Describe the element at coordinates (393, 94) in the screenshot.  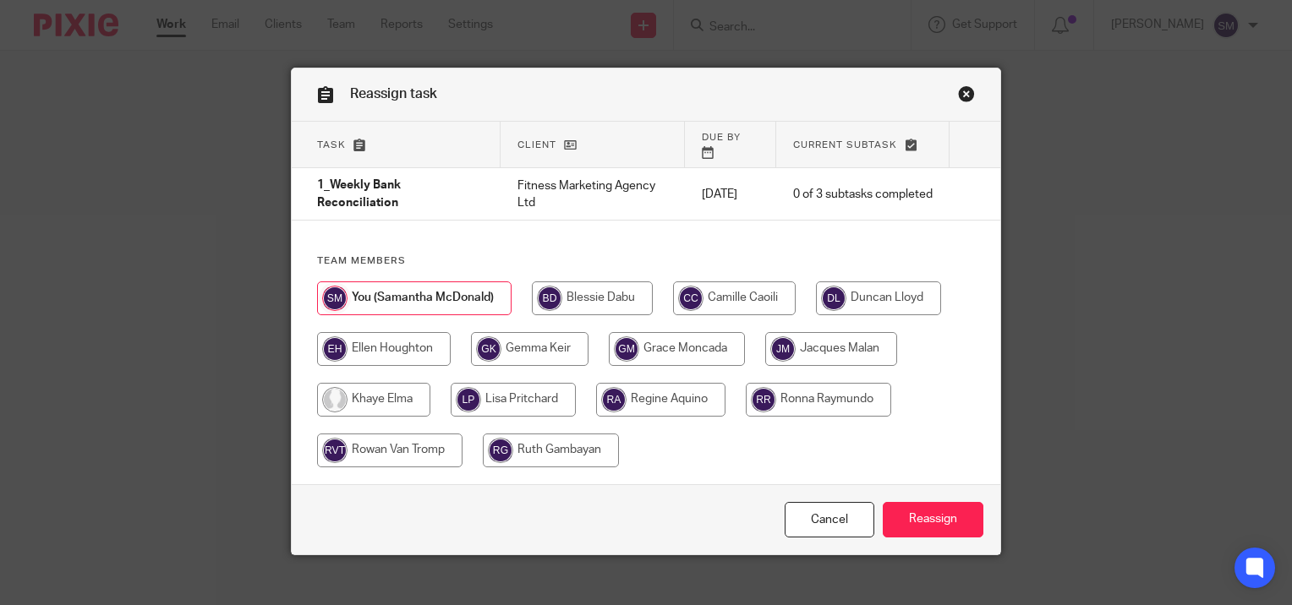
I see `span: Reassign task` at that location.